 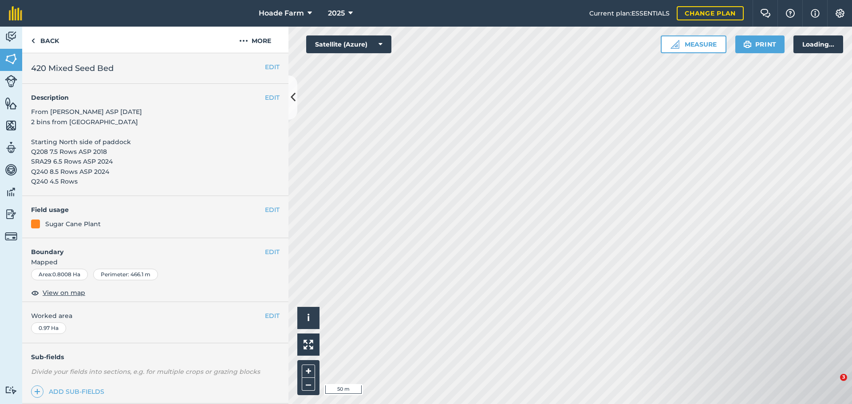 What do you see at coordinates (349, 44) in the screenshot?
I see `button: Satellite (Azure)` at bounding box center [349, 44].